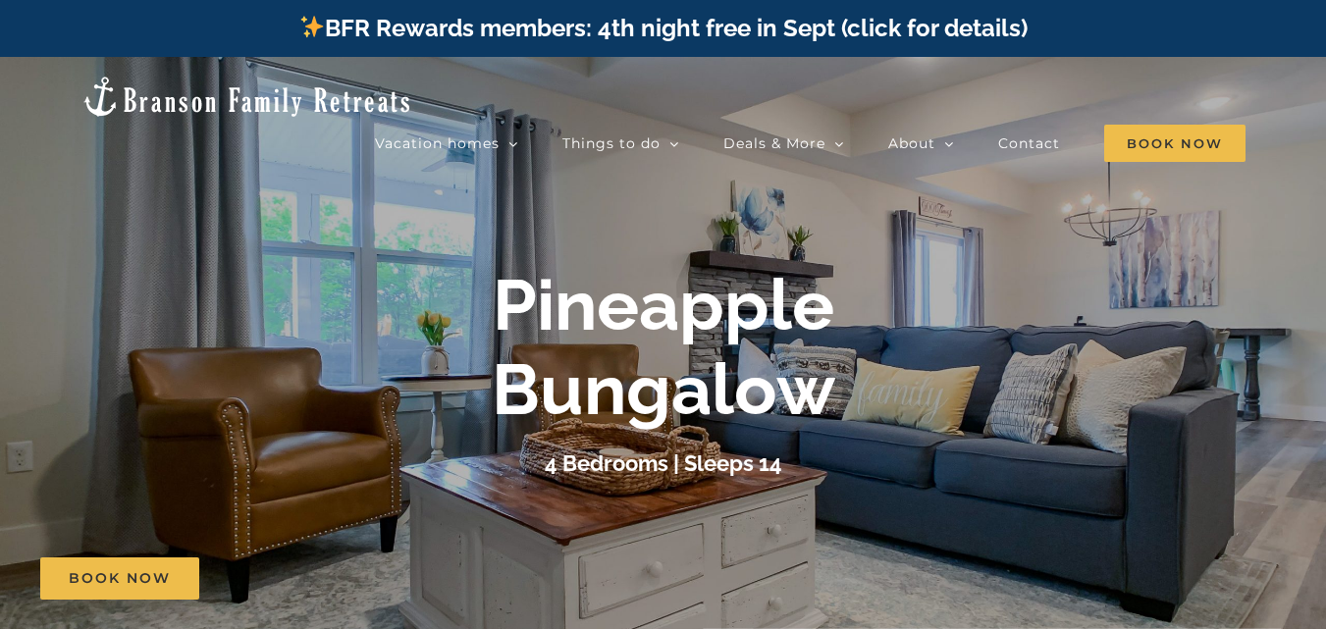  I want to click on h3: 4 Bedrooms | Sleeps 14, so click(663, 463).